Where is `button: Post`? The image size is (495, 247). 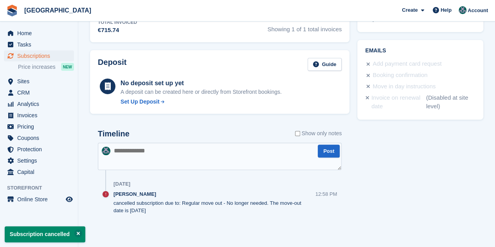 button: Post is located at coordinates (329, 151).